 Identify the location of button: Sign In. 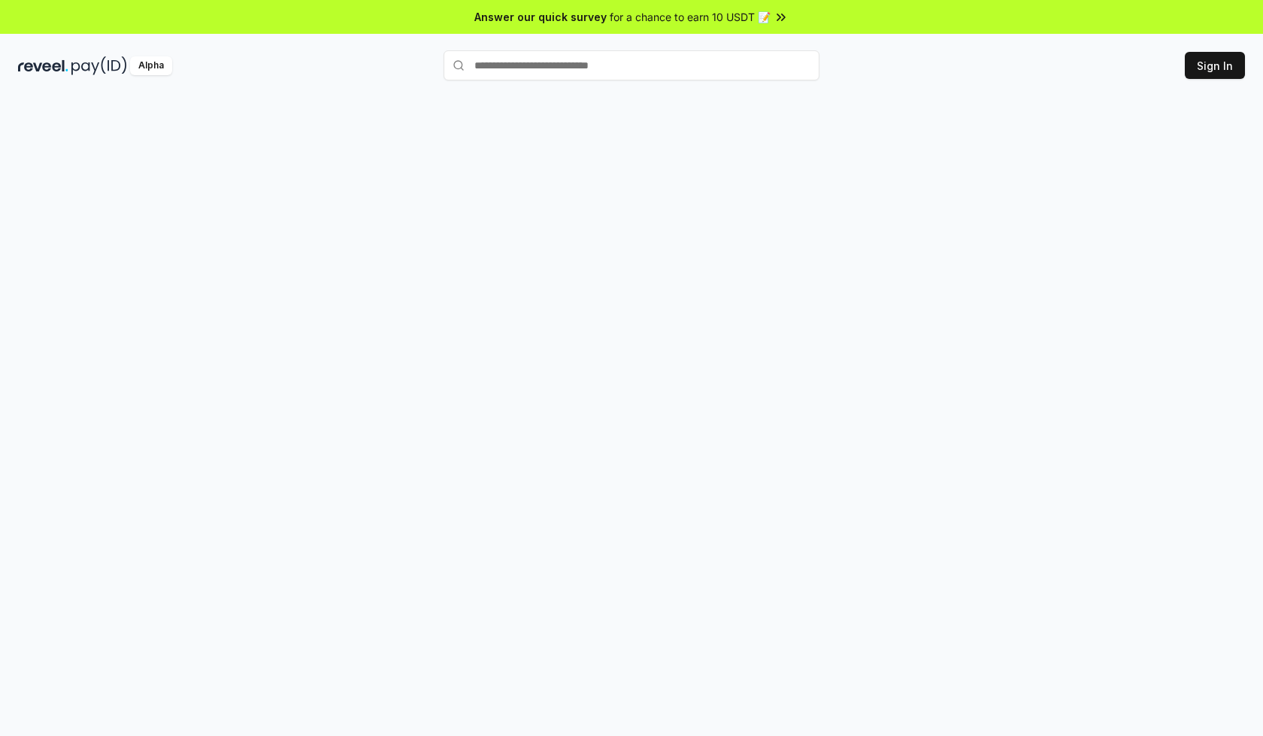
(1215, 65).